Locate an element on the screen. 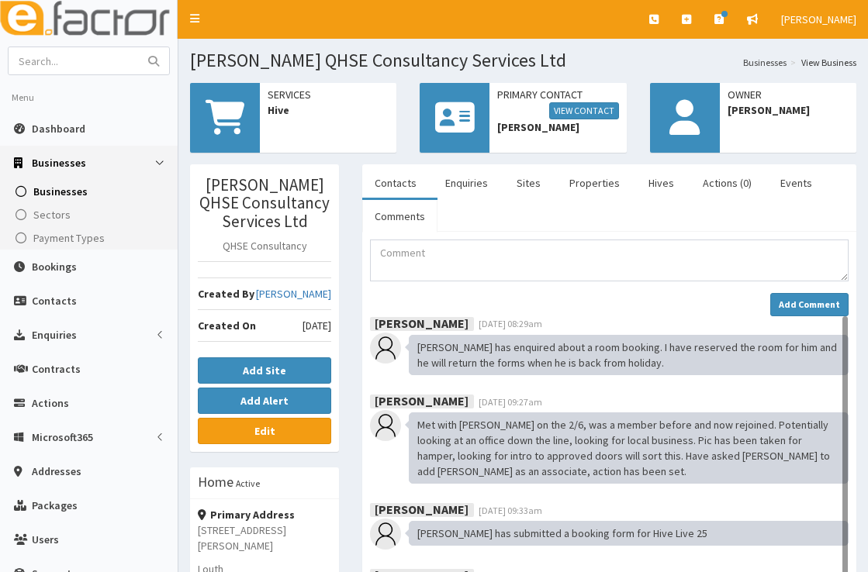  a: Hives is located at coordinates (661, 183).